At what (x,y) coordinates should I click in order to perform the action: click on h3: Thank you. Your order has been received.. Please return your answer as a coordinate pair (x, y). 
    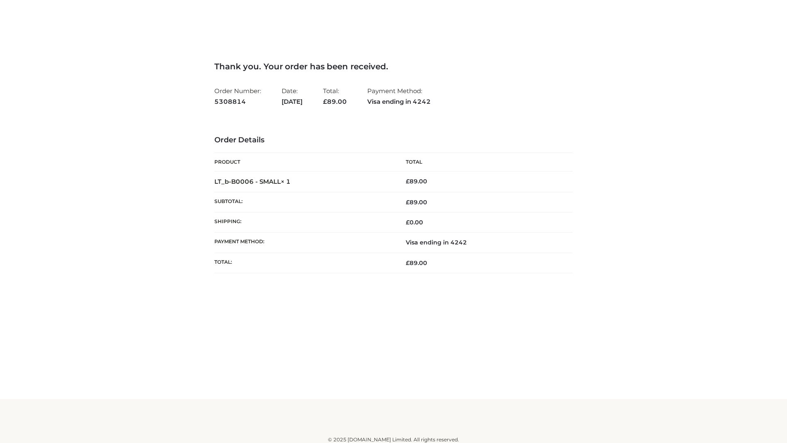
    Looking at the image, I should click on (393, 66).